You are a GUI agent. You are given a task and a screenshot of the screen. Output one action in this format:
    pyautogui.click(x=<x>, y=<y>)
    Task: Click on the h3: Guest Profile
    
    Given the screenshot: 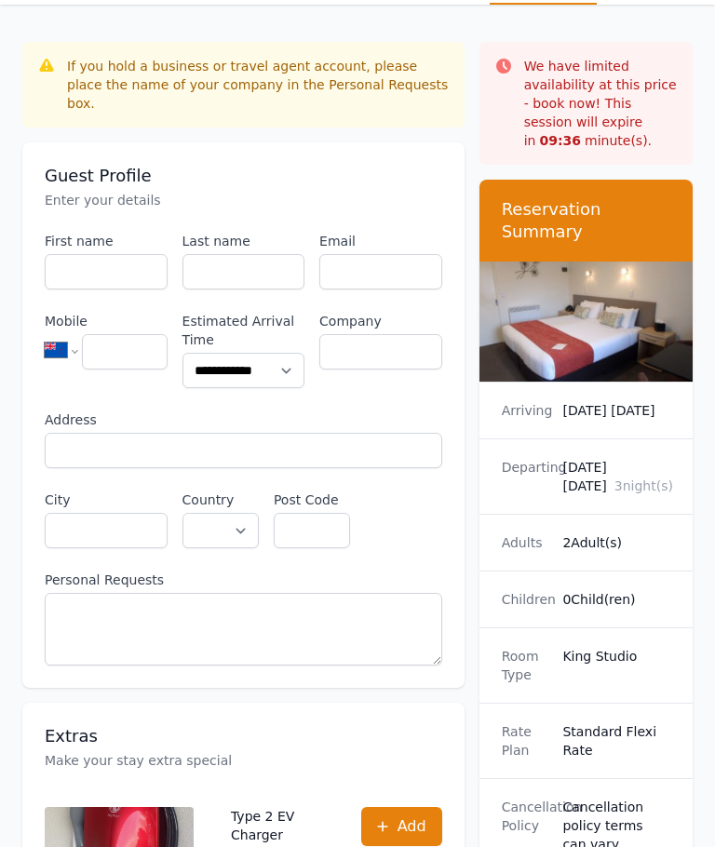 What is the action you would take?
    pyautogui.click(x=243, y=176)
    